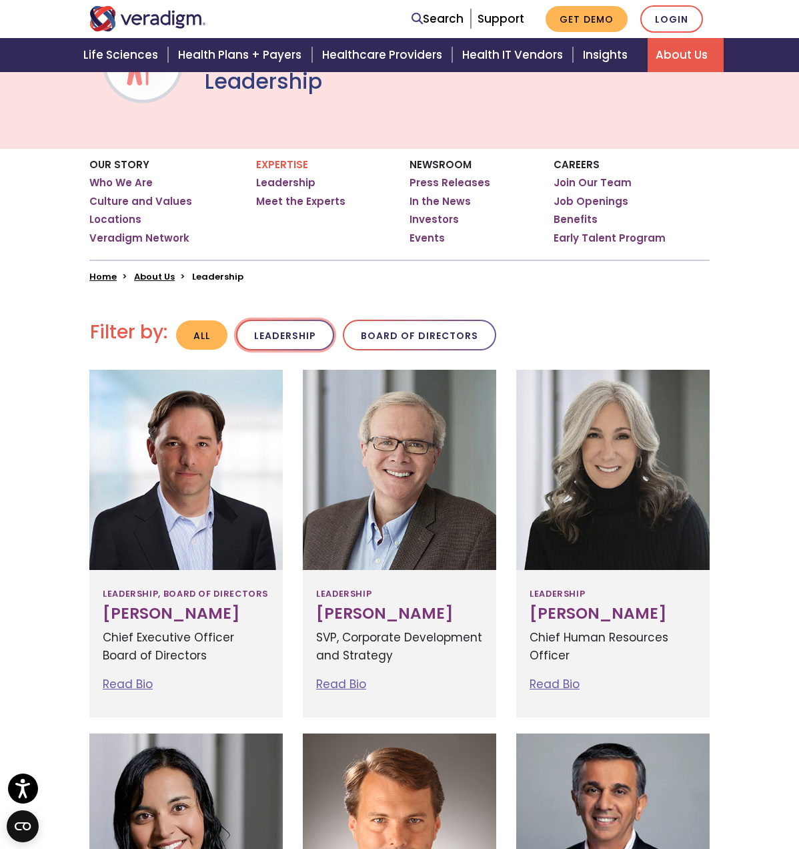  Describe the element at coordinates (123, 55) in the screenshot. I see `a: Life Sciences` at that location.